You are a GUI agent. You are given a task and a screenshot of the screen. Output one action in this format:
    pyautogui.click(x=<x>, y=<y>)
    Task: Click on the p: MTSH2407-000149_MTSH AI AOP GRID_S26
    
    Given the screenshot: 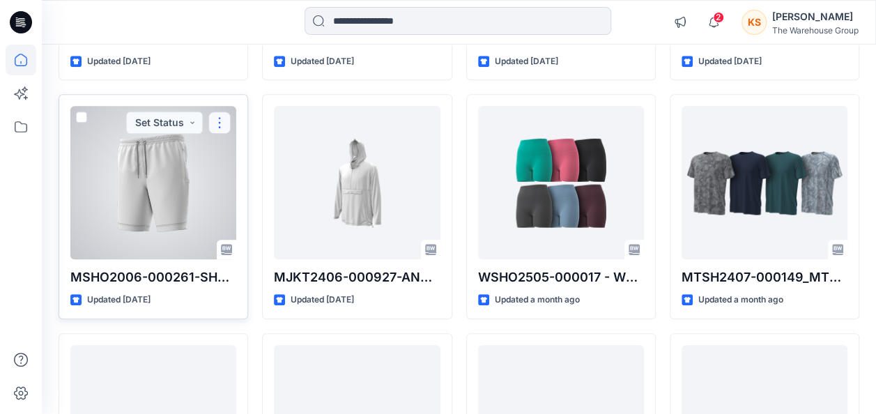 What is the action you would take?
    pyautogui.click(x=764, y=277)
    